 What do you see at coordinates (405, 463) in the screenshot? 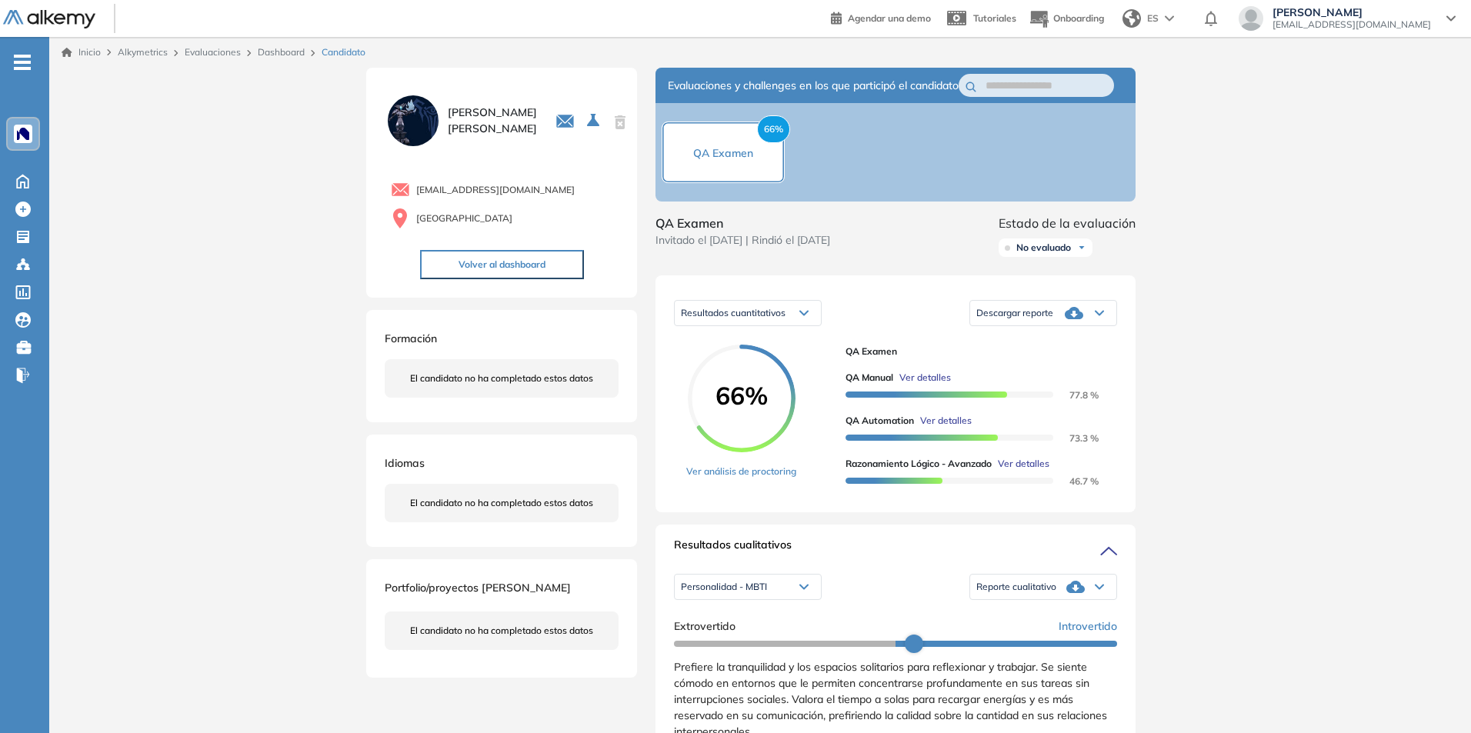
I see `span: Idiomas` at bounding box center [405, 463].